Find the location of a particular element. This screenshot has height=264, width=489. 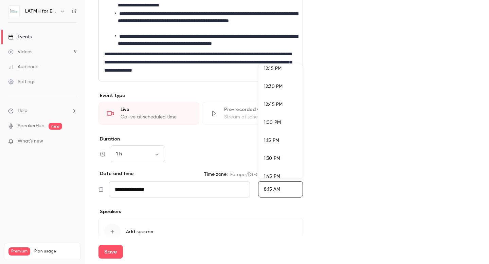

span: 1:45 PM is located at coordinates (272, 177).